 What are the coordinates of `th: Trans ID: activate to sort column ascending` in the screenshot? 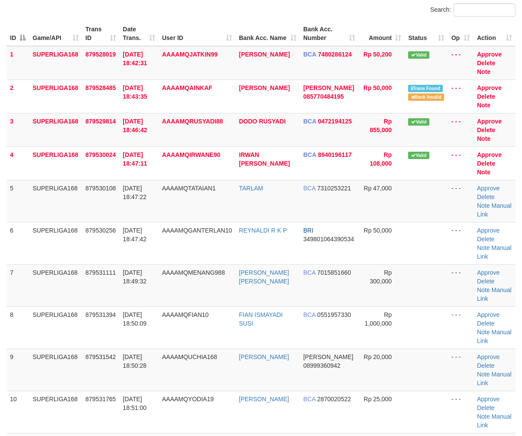 It's located at (101, 33).